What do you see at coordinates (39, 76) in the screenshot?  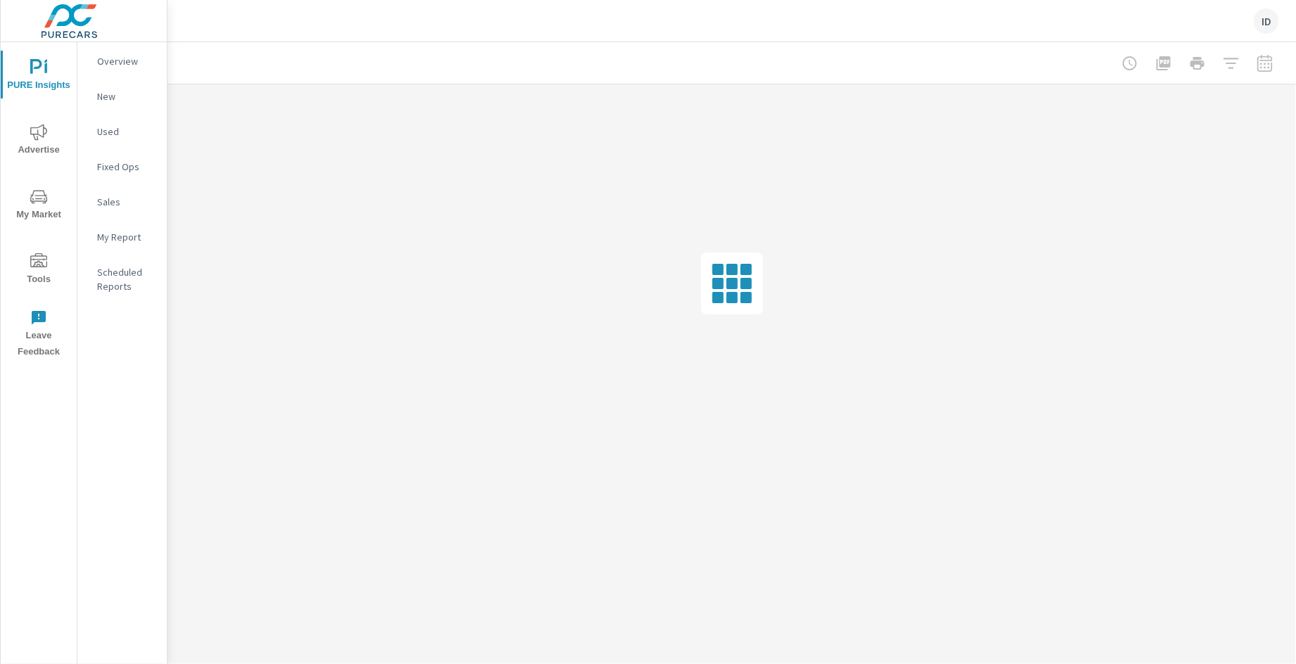 I see `span: PURE Insights` at bounding box center [39, 76].